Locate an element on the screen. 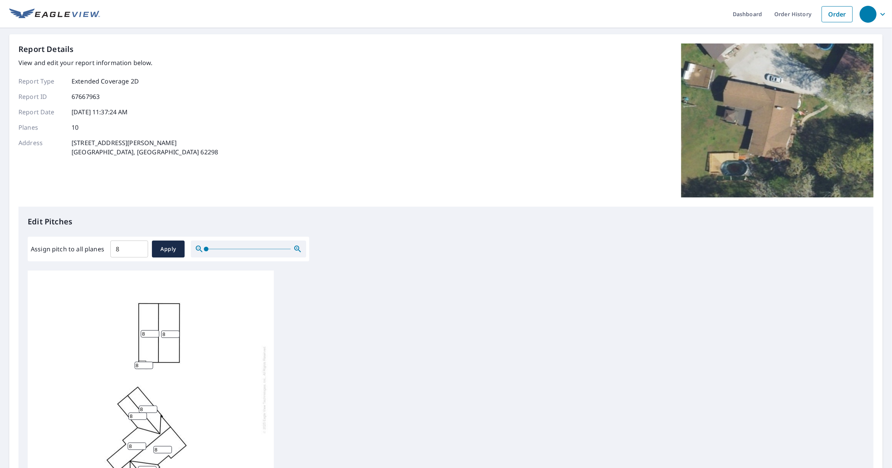 Image resolution: width=892 pixels, height=468 pixels. a: Order is located at coordinates (837, 14).